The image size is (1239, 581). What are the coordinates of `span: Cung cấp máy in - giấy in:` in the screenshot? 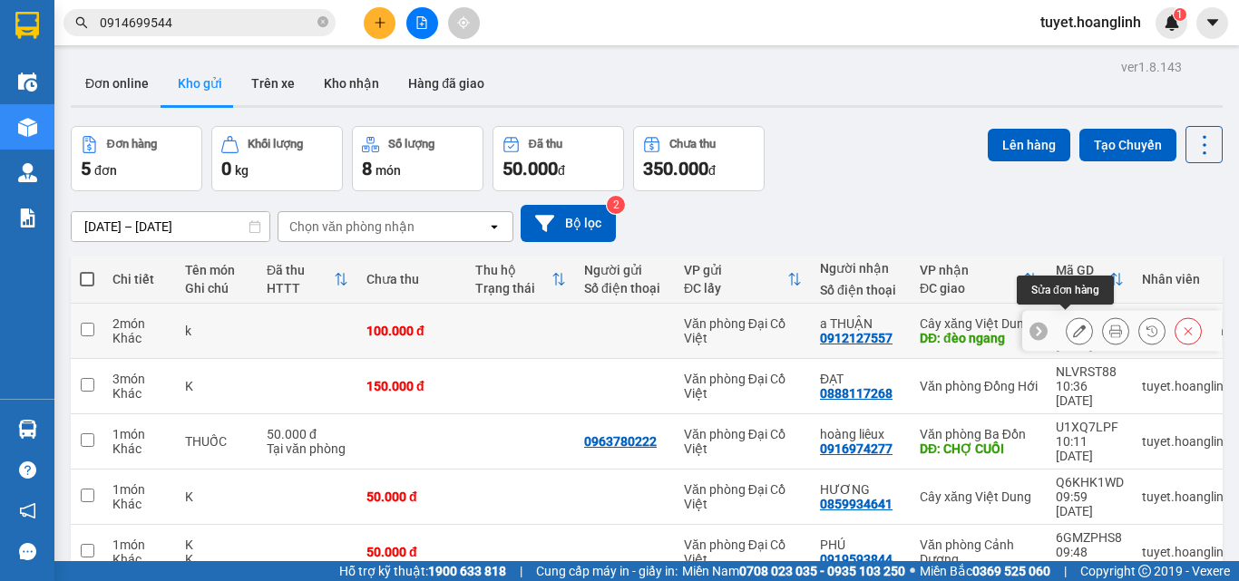 It's located at (607, 571).